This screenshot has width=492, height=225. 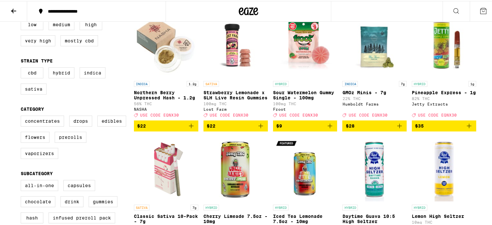 I want to click on div: NASHA, so click(x=166, y=108).